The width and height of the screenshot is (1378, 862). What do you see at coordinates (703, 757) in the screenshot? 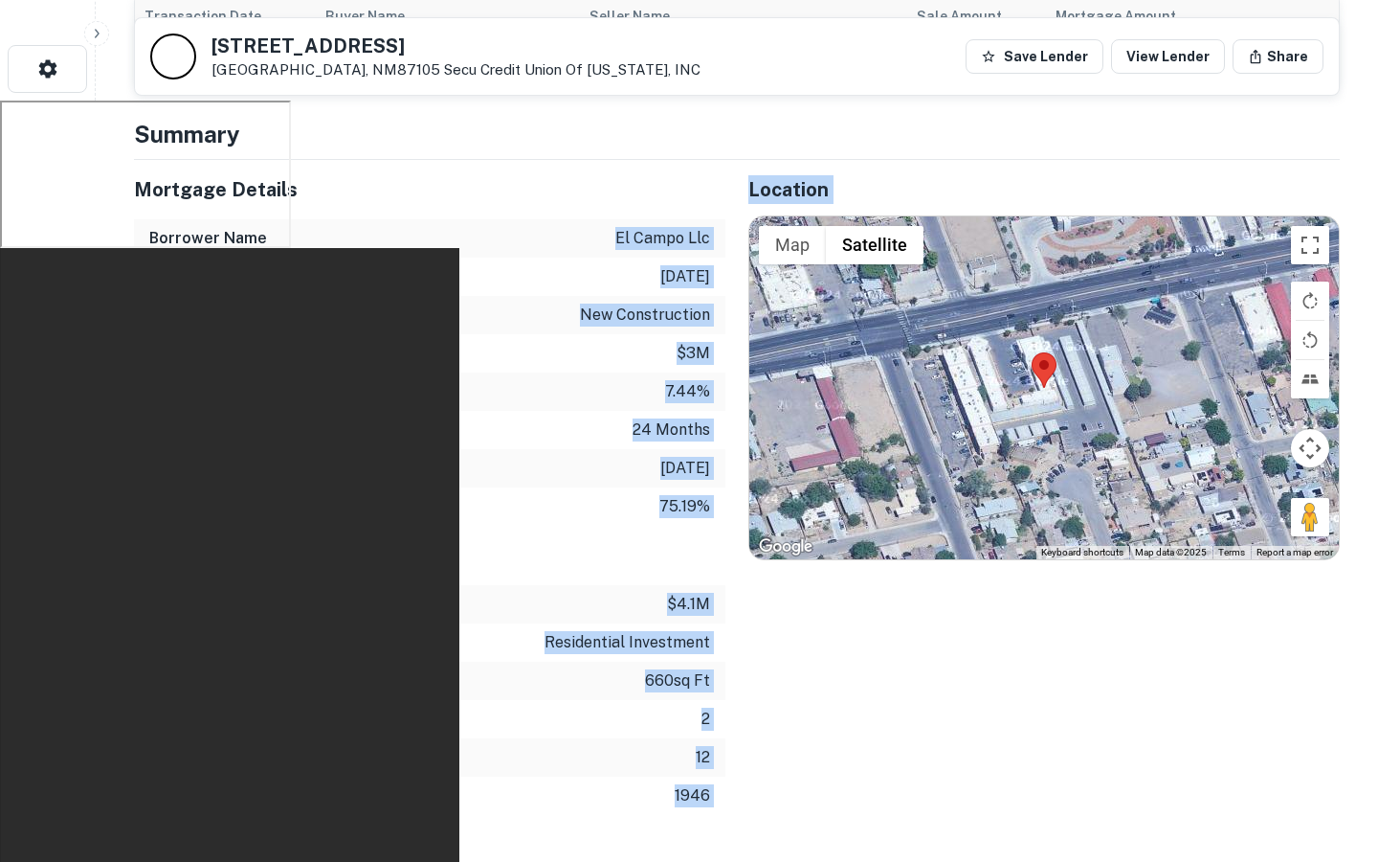
I see `p: 12` at bounding box center [703, 757].